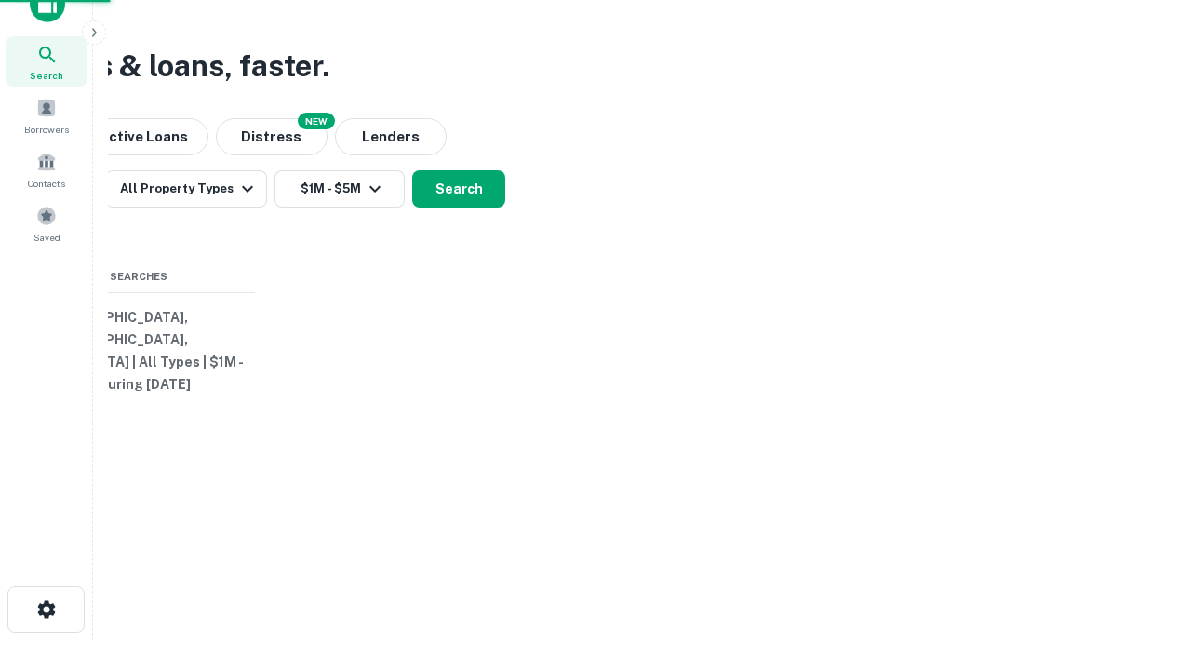  I want to click on a: Contacts, so click(47, 169).